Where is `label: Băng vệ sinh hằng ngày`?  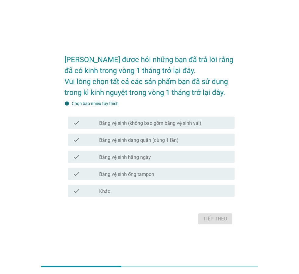
label: Băng vệ sinh hằng ngày is located at coordinates (125, 157).